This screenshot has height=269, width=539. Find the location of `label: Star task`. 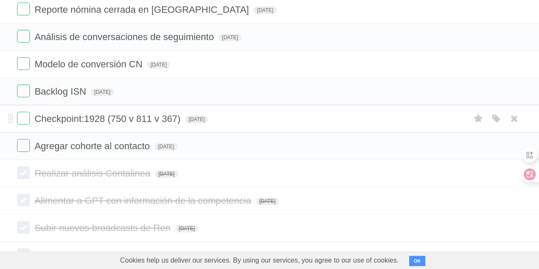

label: Star task is located at coordinates (478, 118).